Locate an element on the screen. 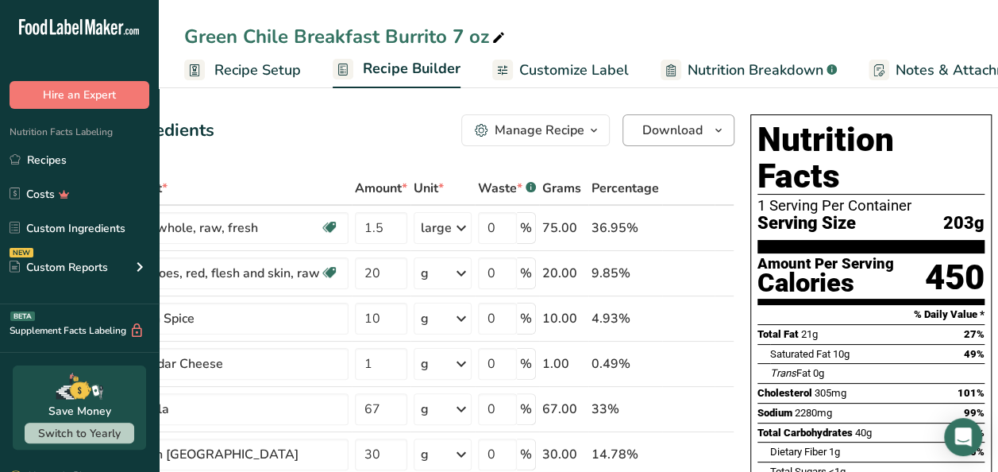 This screenshot has height=472, width=998. span: Total Carbohydrates is located at coordinates (805, 432).